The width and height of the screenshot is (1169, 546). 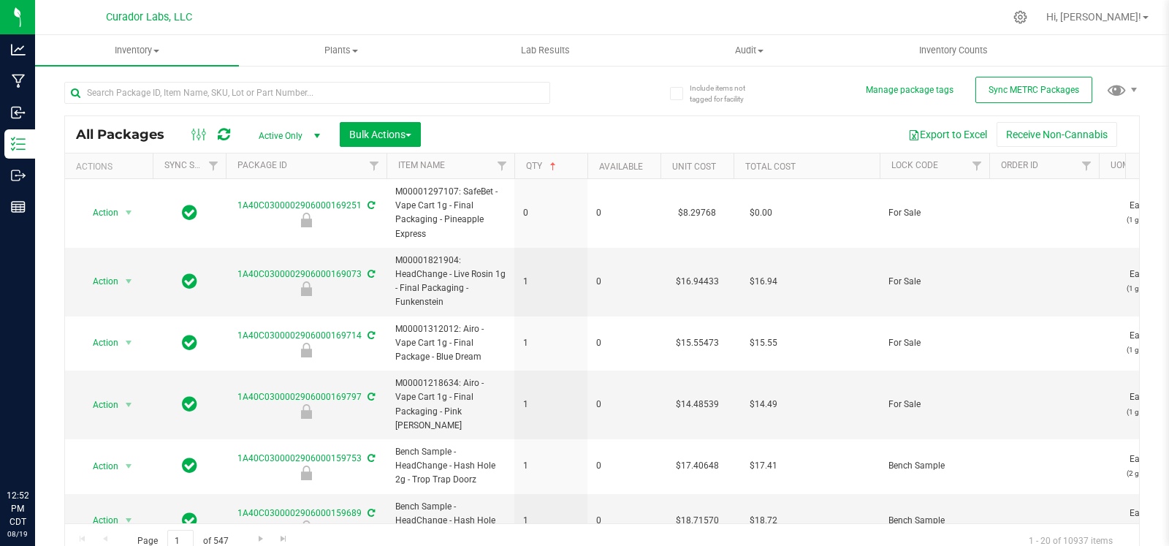 I want to click on span: Lab Results, so click(x=545, y=50).